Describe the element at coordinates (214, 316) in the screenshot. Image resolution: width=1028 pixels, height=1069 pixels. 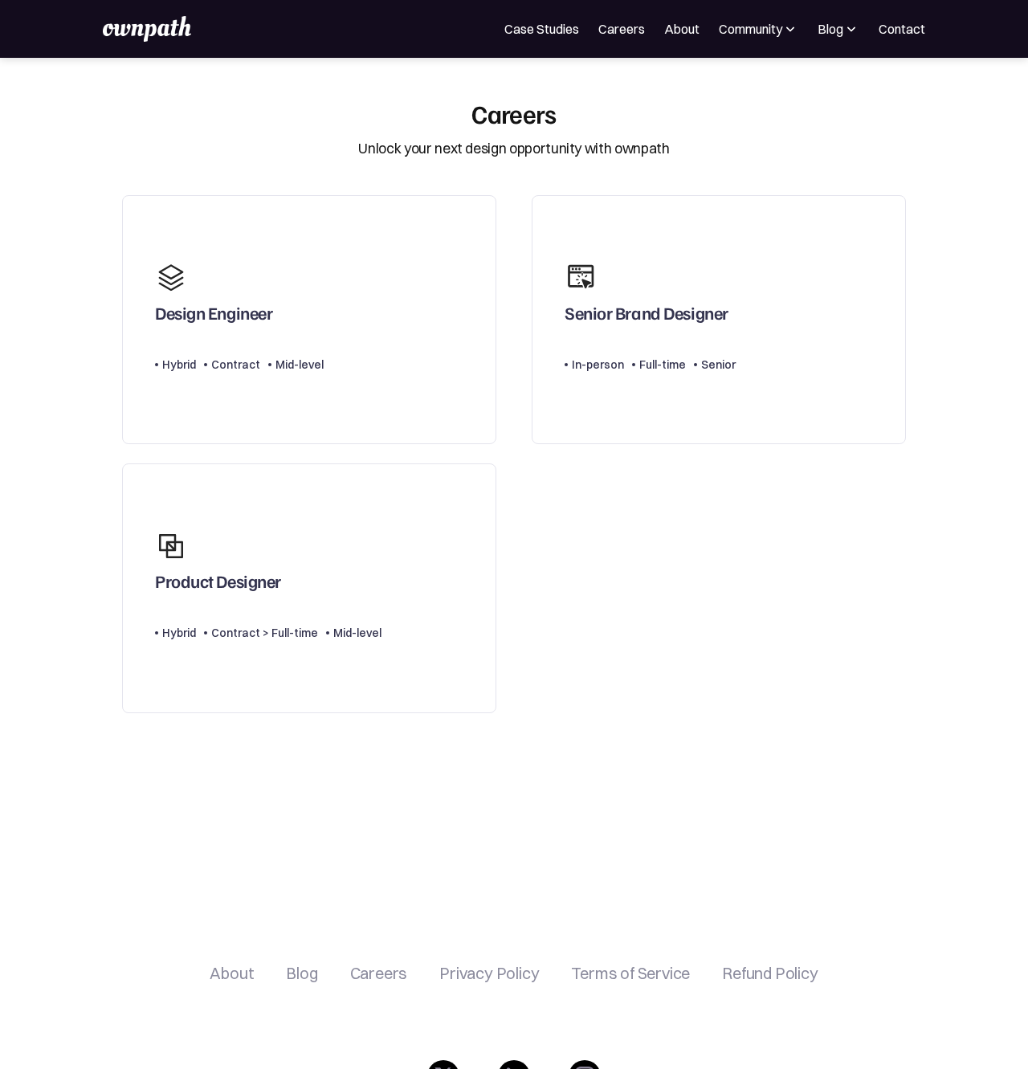
I see `div: Design Engineer` at that location.